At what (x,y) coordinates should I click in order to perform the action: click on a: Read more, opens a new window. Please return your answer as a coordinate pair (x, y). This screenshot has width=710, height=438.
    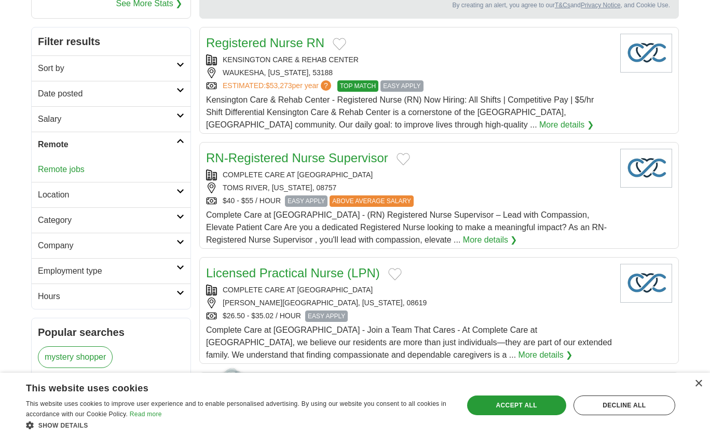
    Looking at the image, I should click on (146, 415).